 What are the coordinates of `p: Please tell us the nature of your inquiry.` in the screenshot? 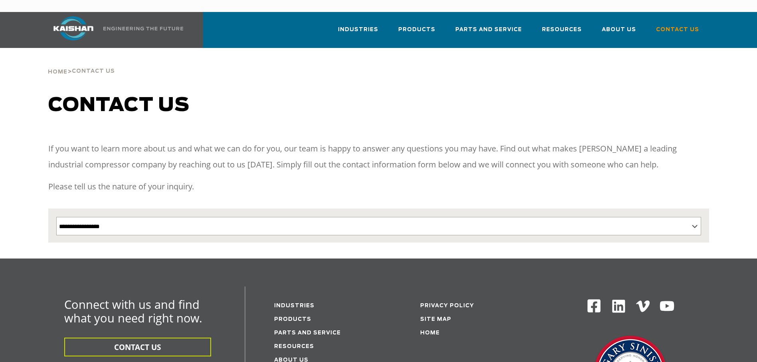 It's located at (379, 186).